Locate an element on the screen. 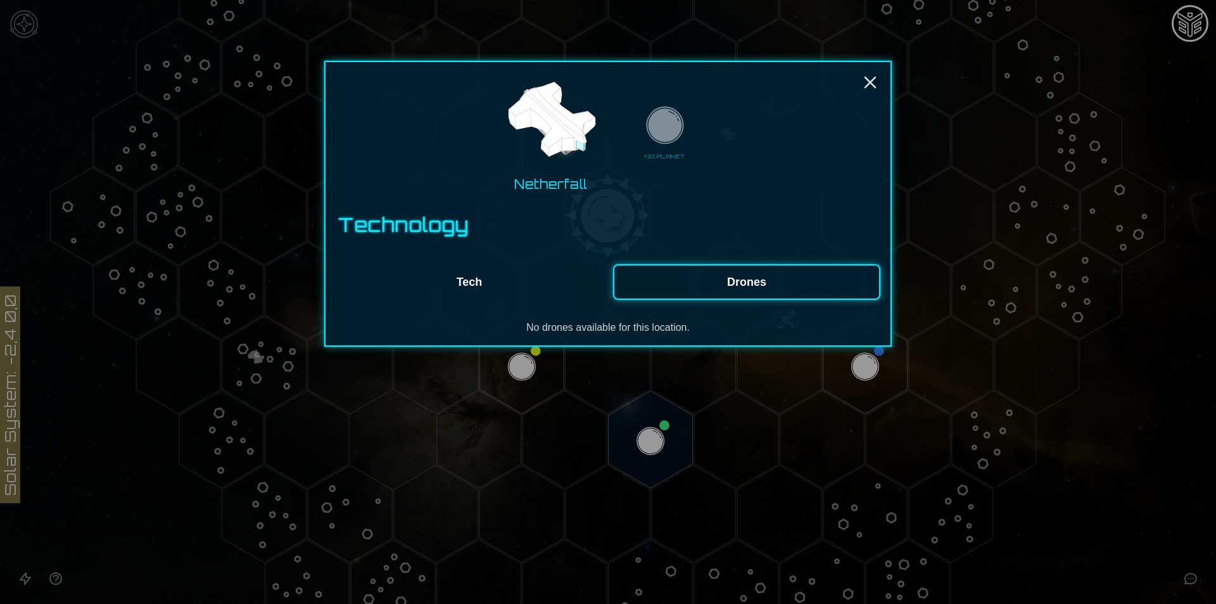 The height and width of the screenshot is (604, 1216). div: No drones available for this location. is located at coordinates (608, 327).